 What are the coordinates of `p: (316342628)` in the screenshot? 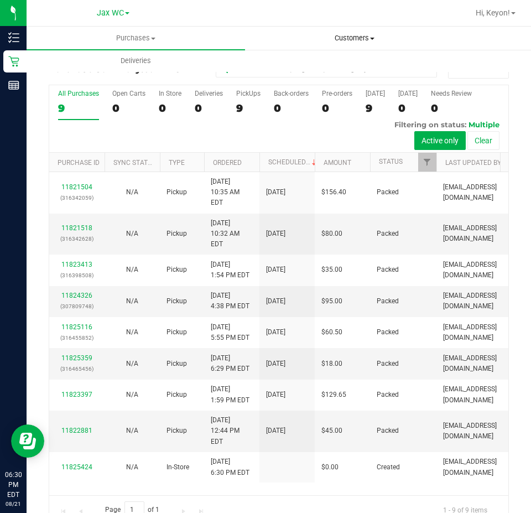 It's located at (77, 238).